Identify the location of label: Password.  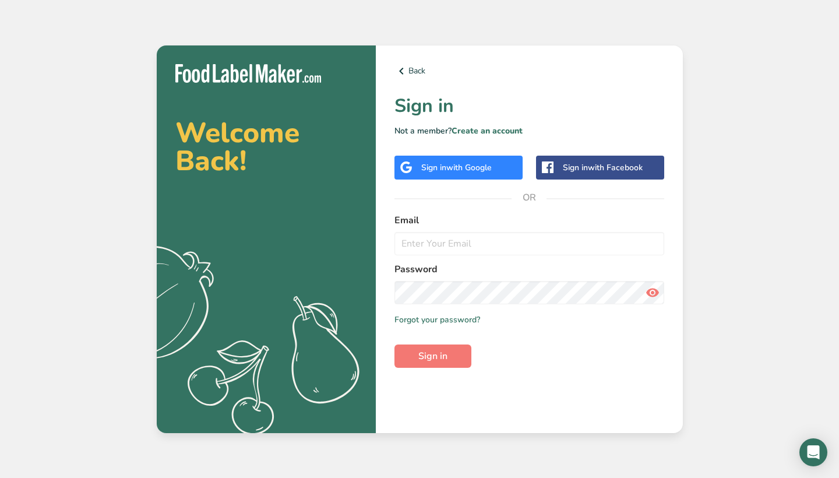
(529, 269).